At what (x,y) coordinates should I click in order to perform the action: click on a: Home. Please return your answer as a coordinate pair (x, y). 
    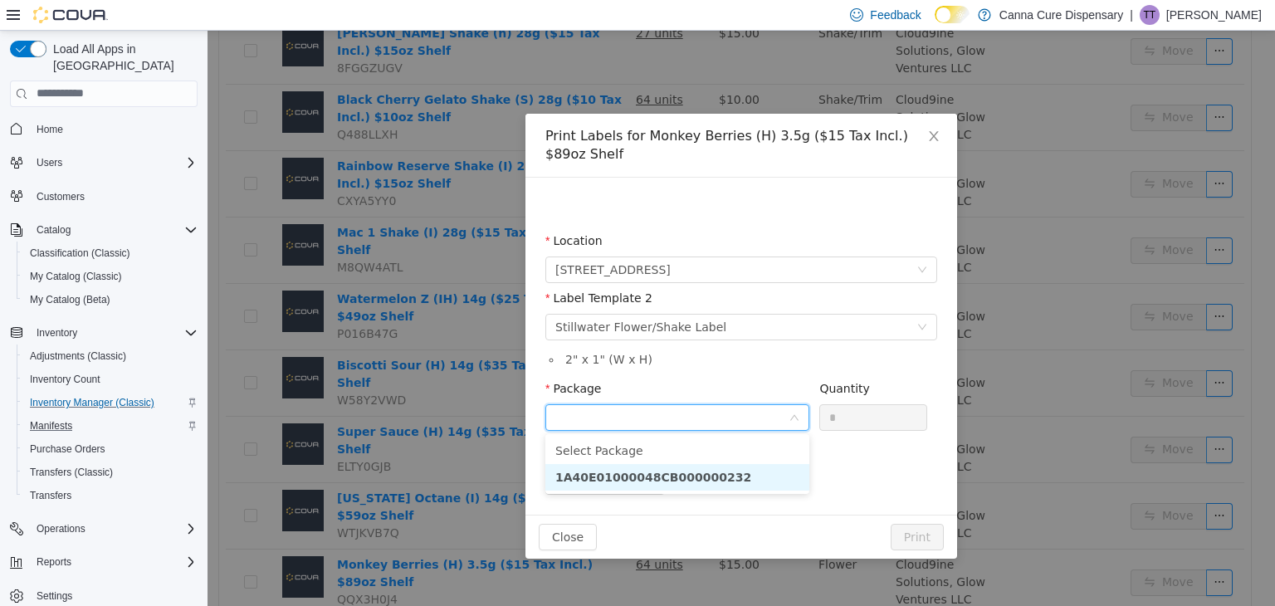
    Looking at the image, I should click on (50, 130).